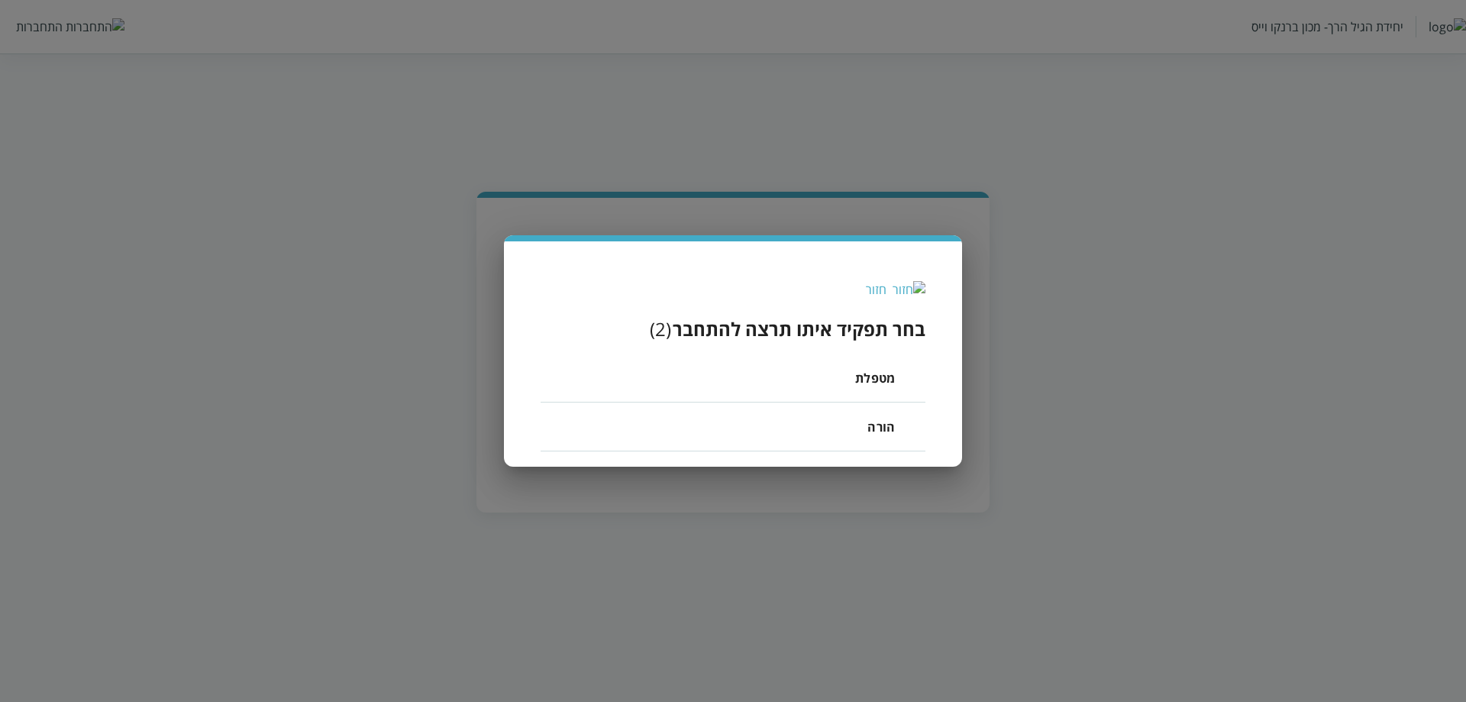 This screenshot has width=1466, height=702. I want to click on span: מטפלת, so click(875, 378).